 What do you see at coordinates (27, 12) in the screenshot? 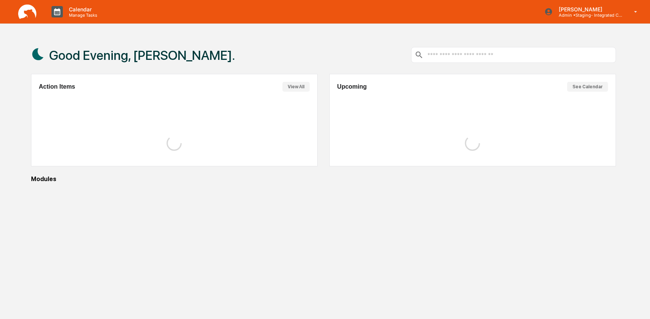
I see `img: logo` at bounding box center [27, 12].